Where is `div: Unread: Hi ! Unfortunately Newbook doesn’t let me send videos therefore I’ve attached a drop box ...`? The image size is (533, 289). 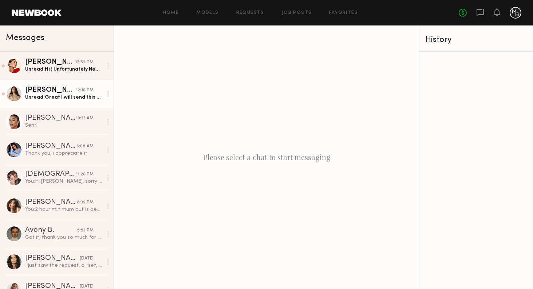 div: Unread: Hi ! Unfortunately Newbook doesn’t let me send videos therefore I’ve attached a drop box ... is located at coordinates (64, 69).